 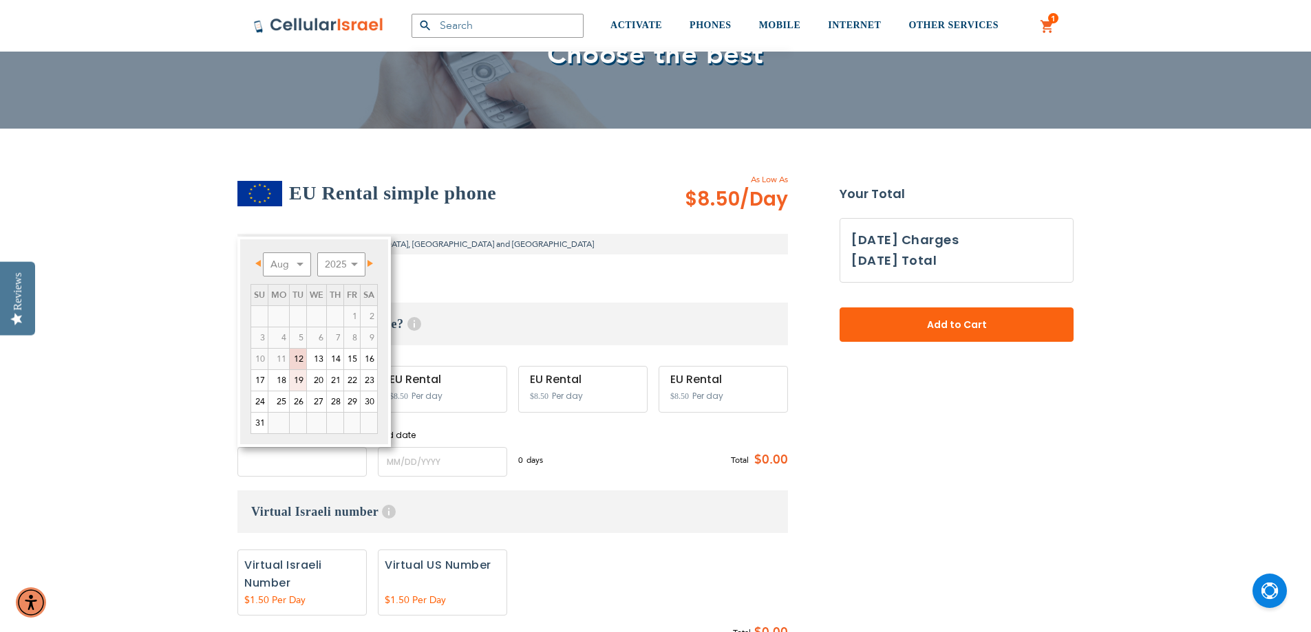 What do you see at coordinates (718, 180) in the screenshot?
I see `span: As Low As` at bounding box center [718, 180].